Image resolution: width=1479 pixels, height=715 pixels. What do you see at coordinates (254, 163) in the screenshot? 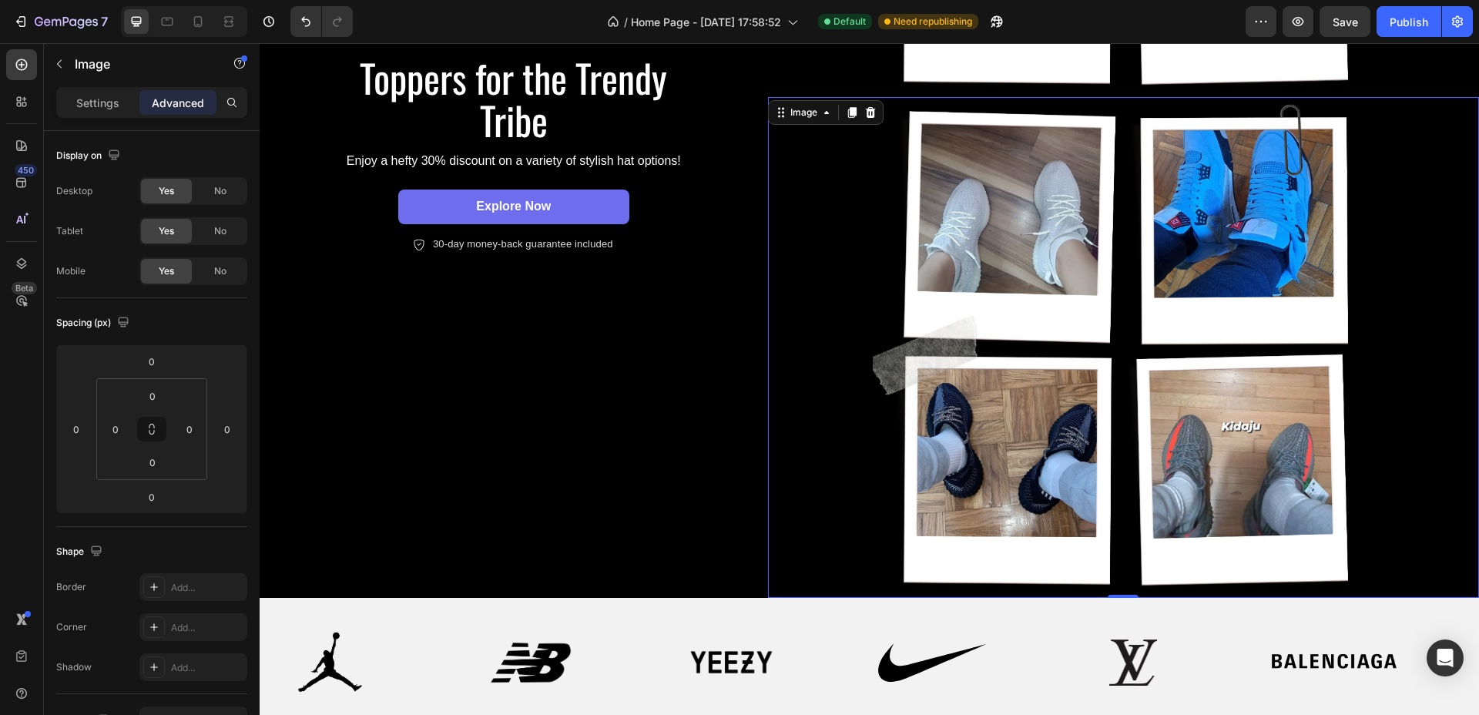
I see `a: Explore Now` at bounding box center [254, 163].